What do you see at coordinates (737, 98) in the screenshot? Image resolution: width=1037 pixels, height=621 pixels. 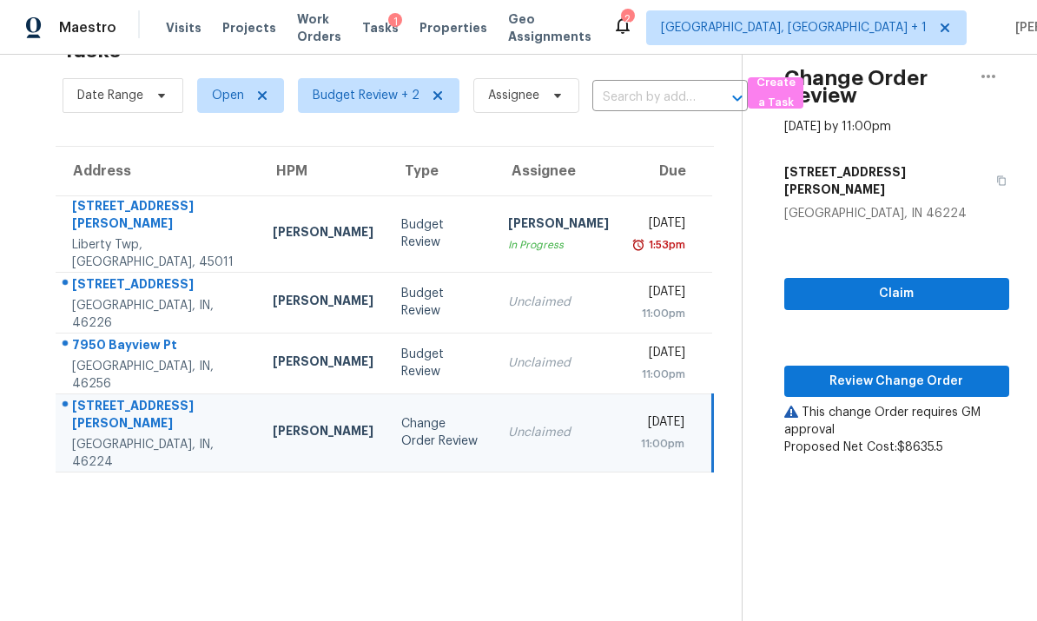 I see `button: Open` at bounding box center [737, 98].